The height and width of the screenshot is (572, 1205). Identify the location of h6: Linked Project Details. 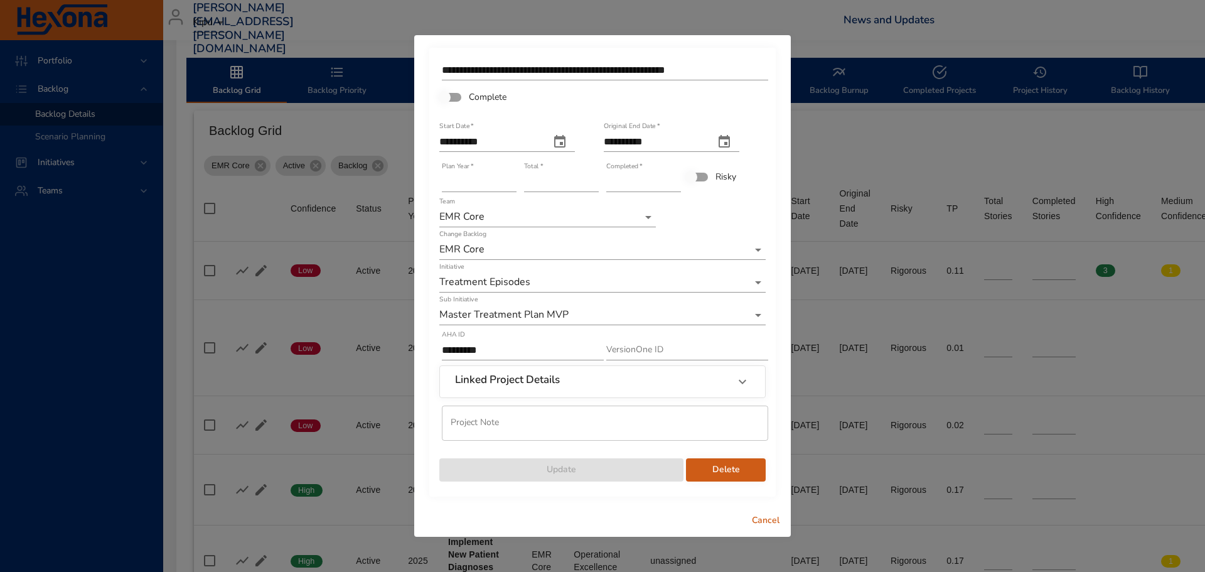
(507, 380).